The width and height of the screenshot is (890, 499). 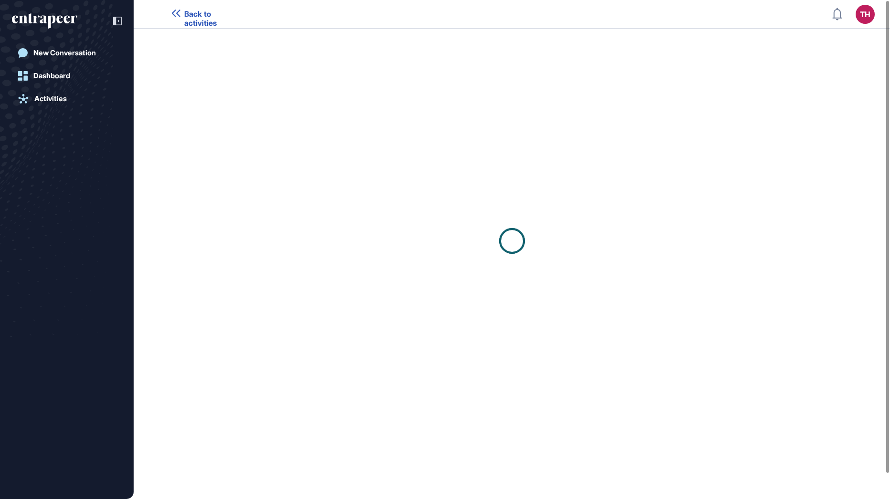 What do you see at coordinates (865, 14) in the screenshot?
I see `button: TH` at bounding box center [865, 14].